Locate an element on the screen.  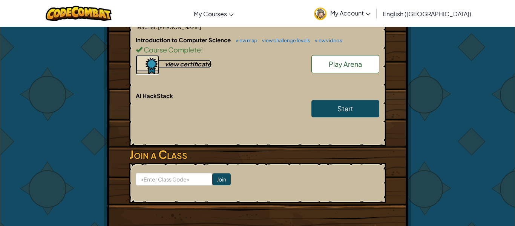
span: My Courses is located at coordinates (211, 14).